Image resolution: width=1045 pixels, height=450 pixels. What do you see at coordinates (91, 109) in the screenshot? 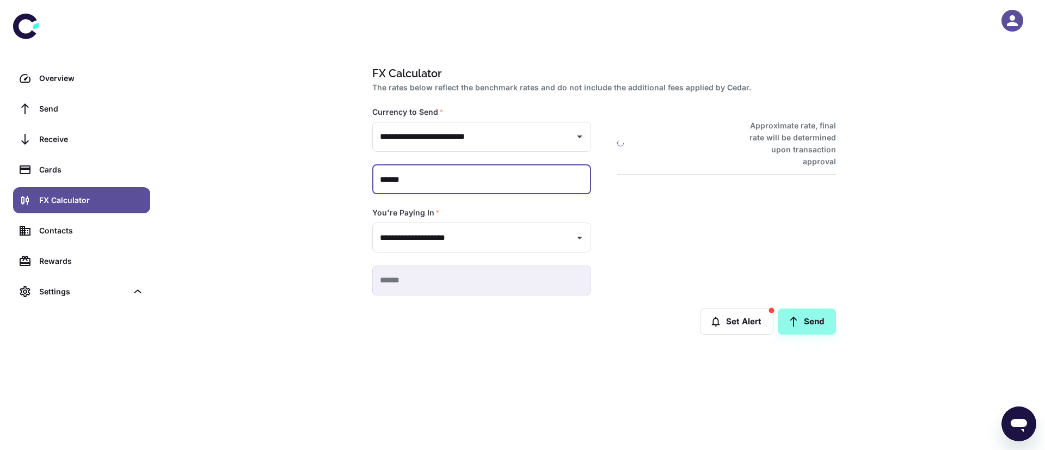
I see `div: Send` at bounding box center [91, 109].